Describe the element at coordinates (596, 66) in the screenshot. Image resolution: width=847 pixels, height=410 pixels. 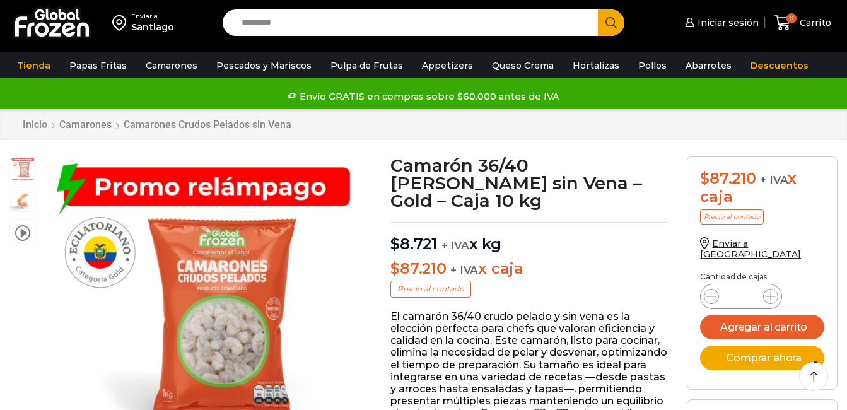
I see `a: Hortalizas` at that location.